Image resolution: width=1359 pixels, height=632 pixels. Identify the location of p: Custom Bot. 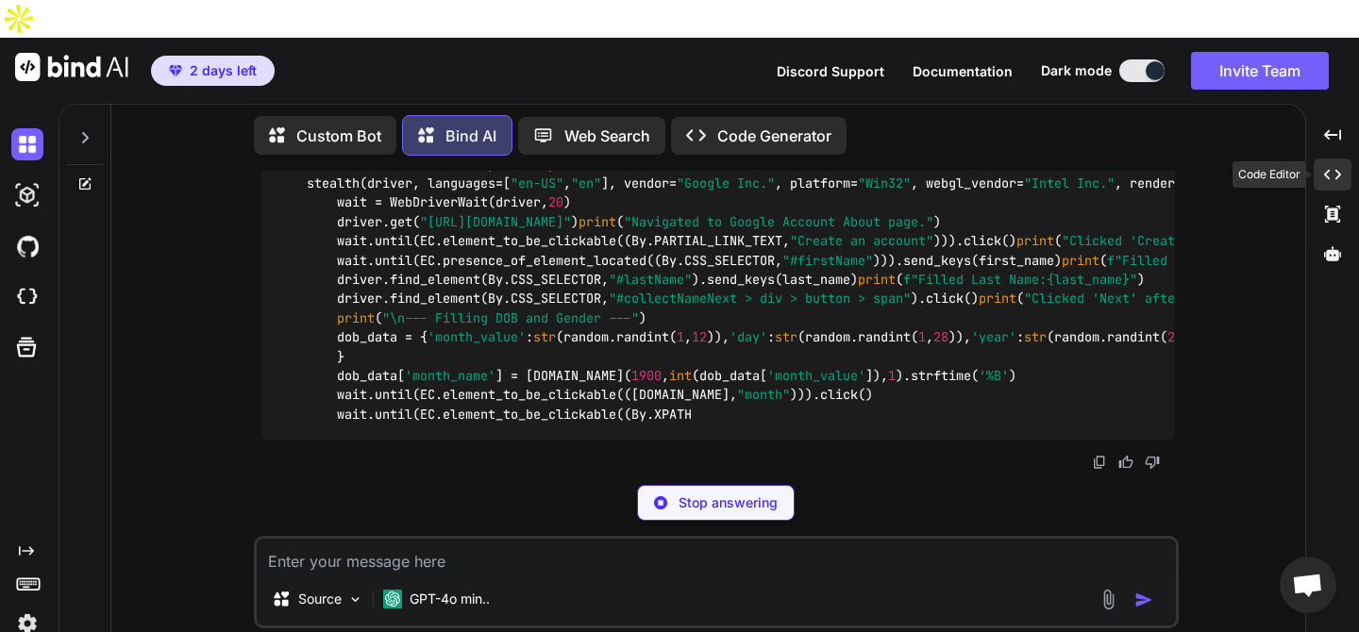
(339, 136).